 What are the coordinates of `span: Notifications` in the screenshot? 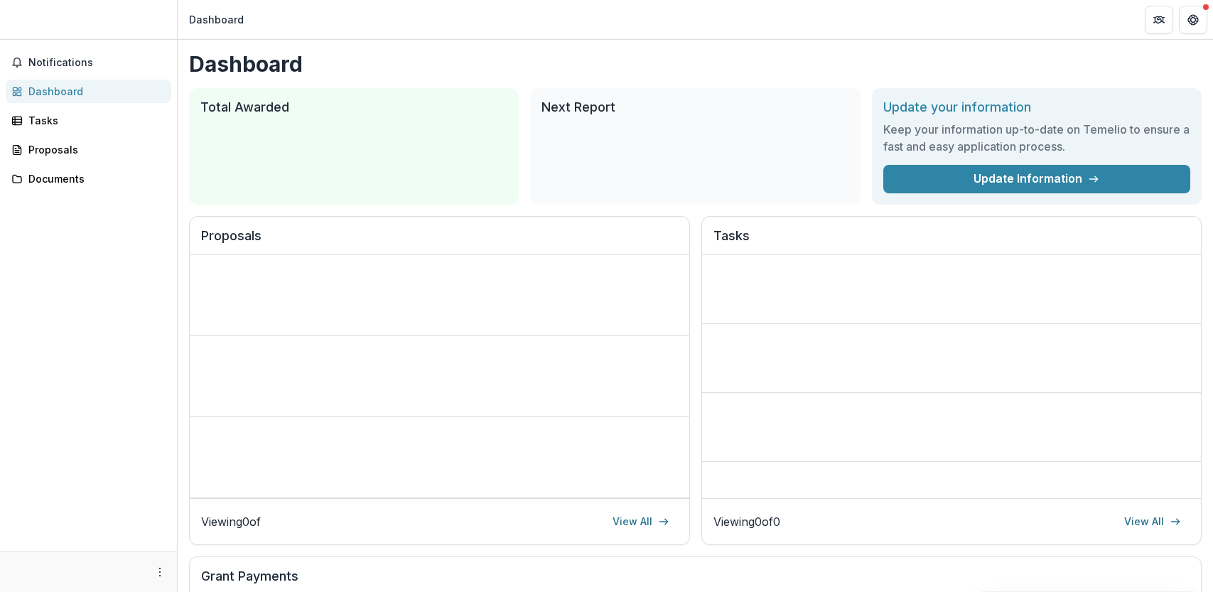 It's located at (97, 63).